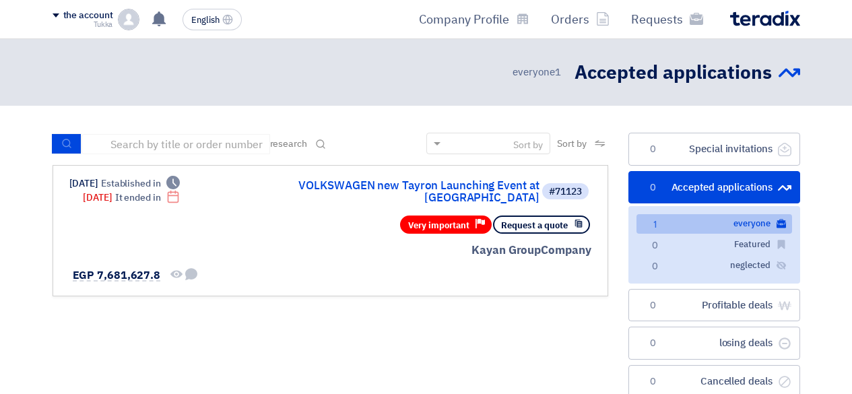  I want to click on font: neglected, so click(749, 265).